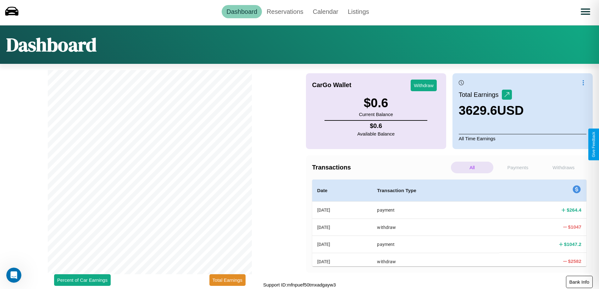 The width and height of the screenshot is (599, 289). I want to click on h4: Transaction Type, so click(436, 191).